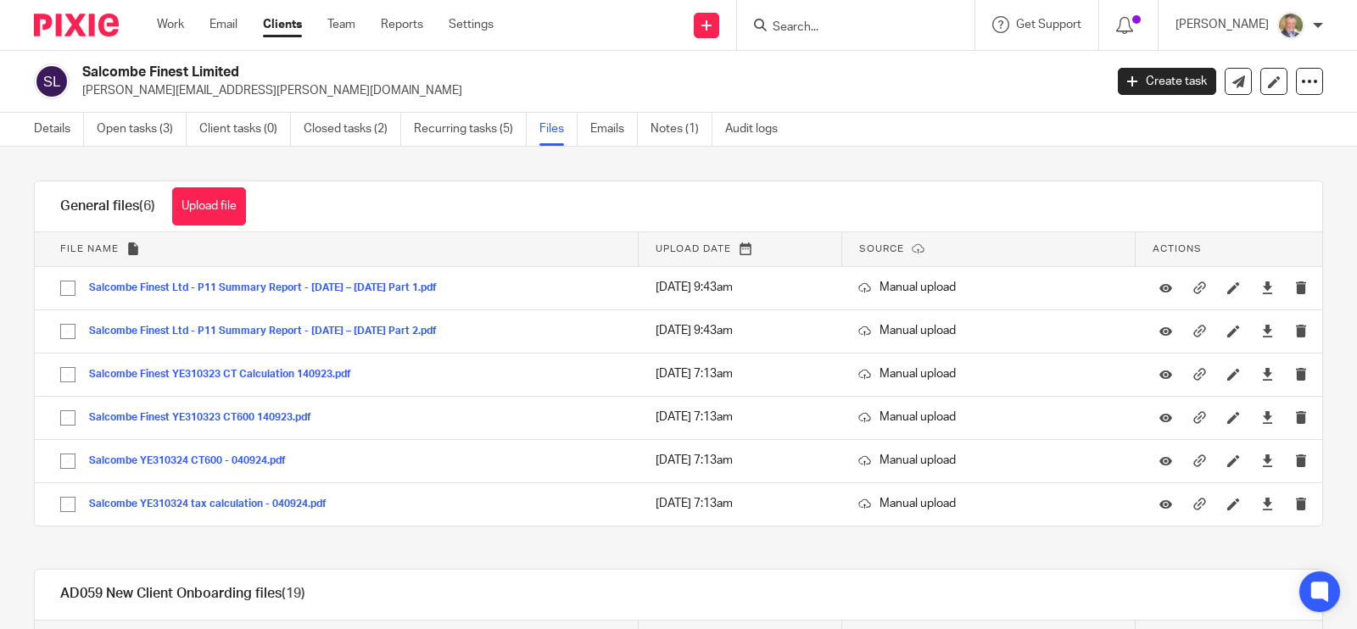  I want to click on a: Email, so click(223, 25).